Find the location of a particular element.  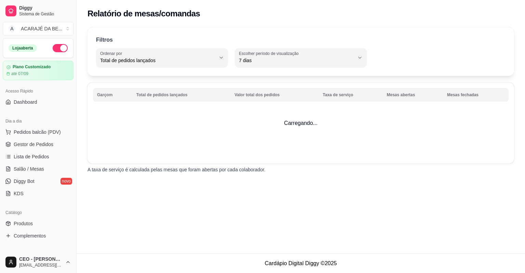

span: Gestor de Pedidos is located at coordinates (33, 145).